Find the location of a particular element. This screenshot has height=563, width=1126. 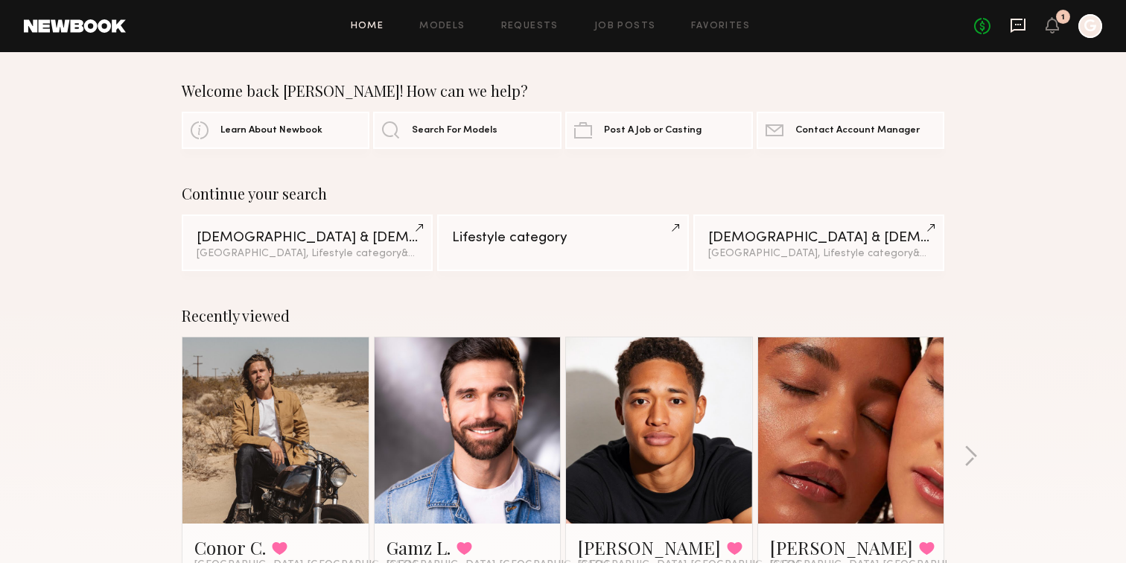

a: Post A Job or Casting is located at coordinates (659, 130).